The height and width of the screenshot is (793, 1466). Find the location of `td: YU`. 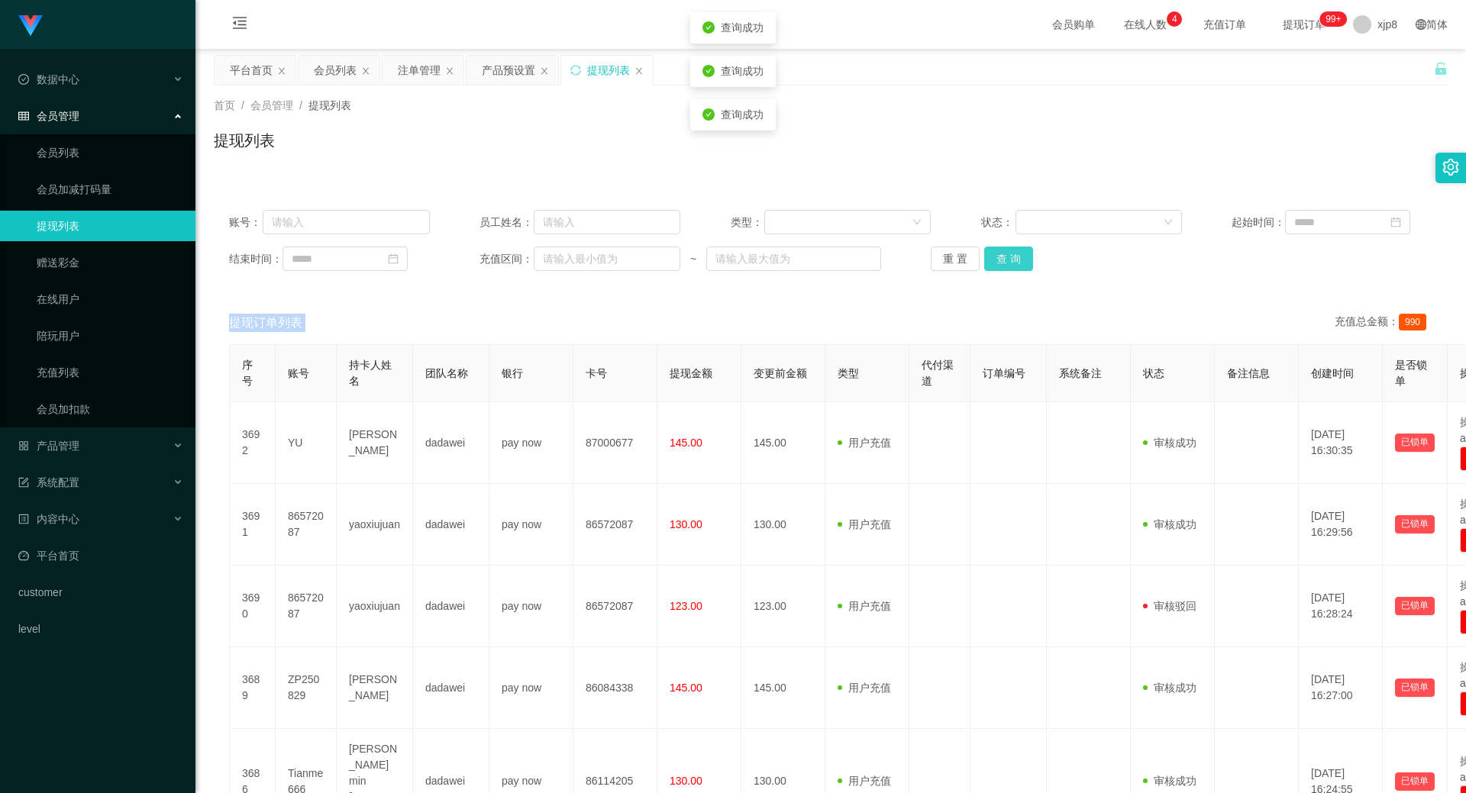

td: YU is located at coordinates (306, 443).